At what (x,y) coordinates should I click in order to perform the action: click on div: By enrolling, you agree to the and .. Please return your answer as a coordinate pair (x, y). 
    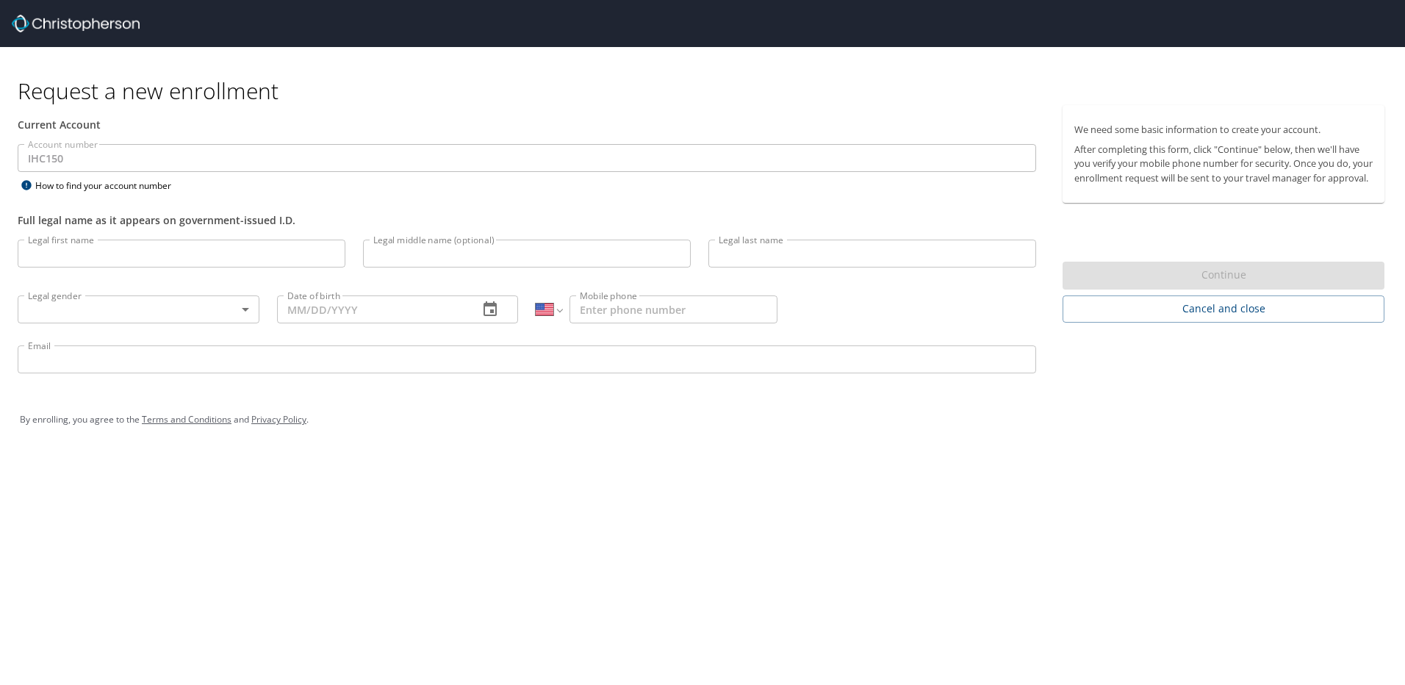
    Looking at the image, I should click on (703, 420).